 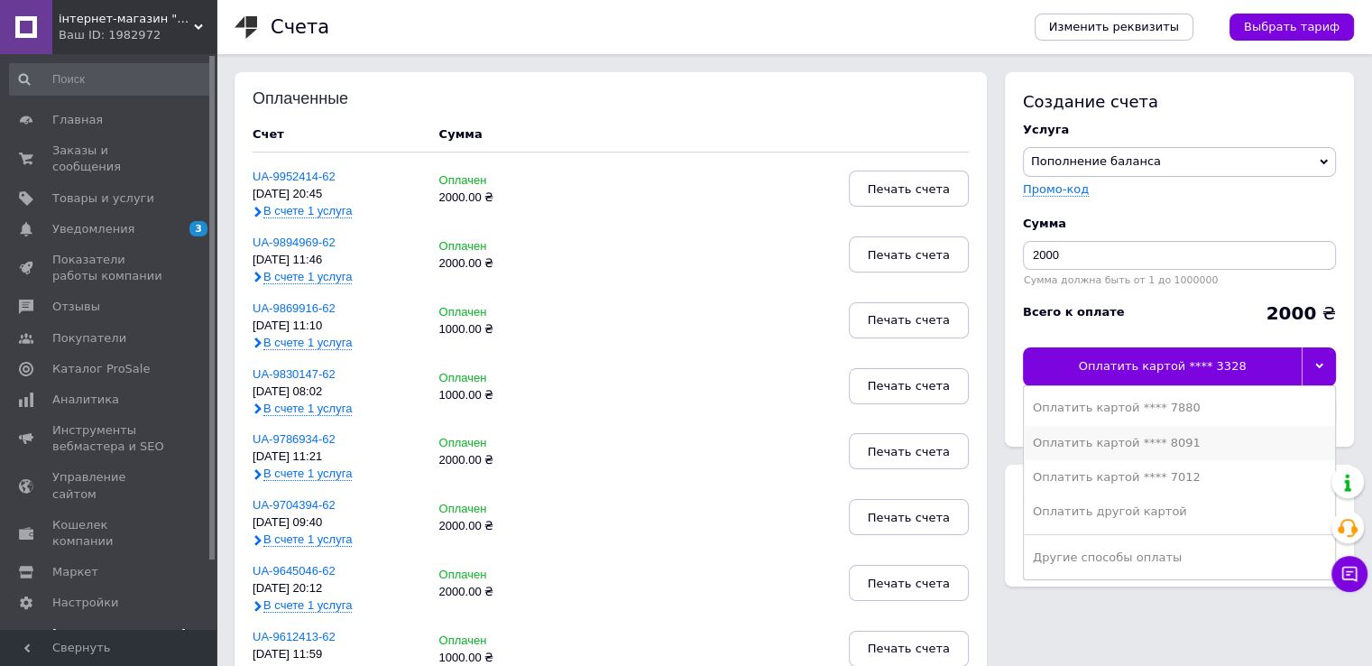 What do you see at coordinates (76, 307) in the screenshot?
I see `span: Отзывы` at bounding box center [76, 307].